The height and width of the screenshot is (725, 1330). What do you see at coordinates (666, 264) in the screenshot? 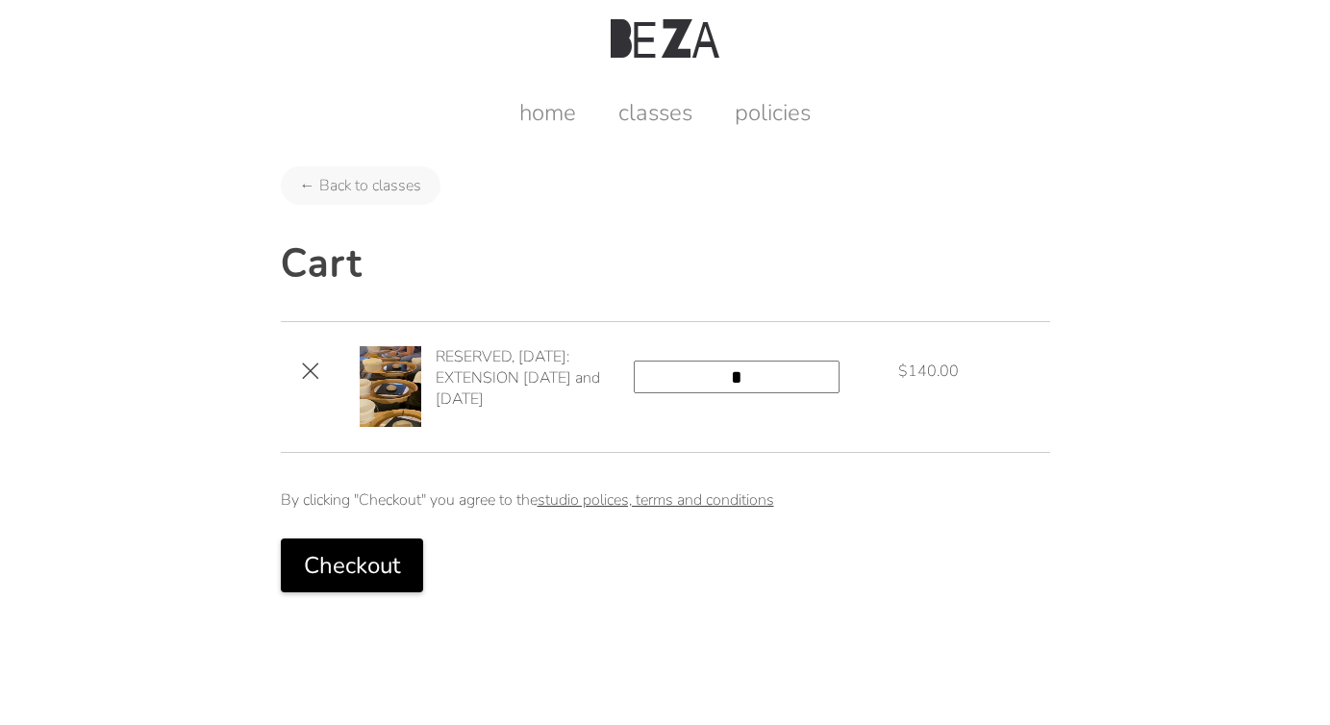
I see `h2: Cart` at bounding box center [666, 264].